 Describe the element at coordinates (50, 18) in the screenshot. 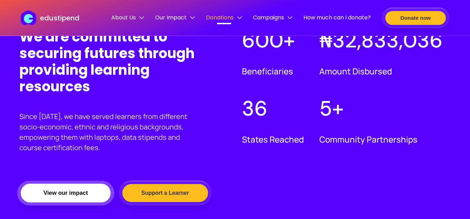

I see `a: edustipend logoedustipend` at that location.